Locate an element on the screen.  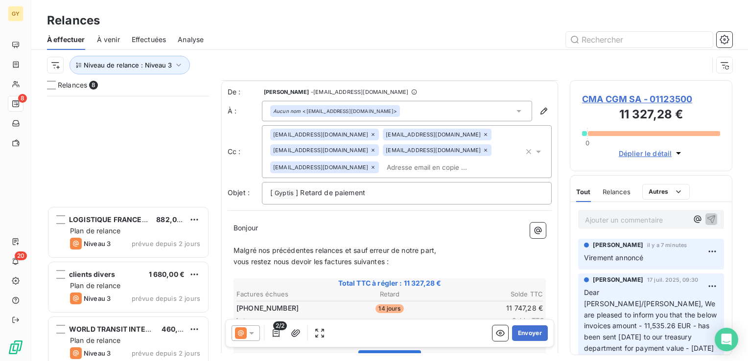
h3: Relances is located at coordinates (73, 21).